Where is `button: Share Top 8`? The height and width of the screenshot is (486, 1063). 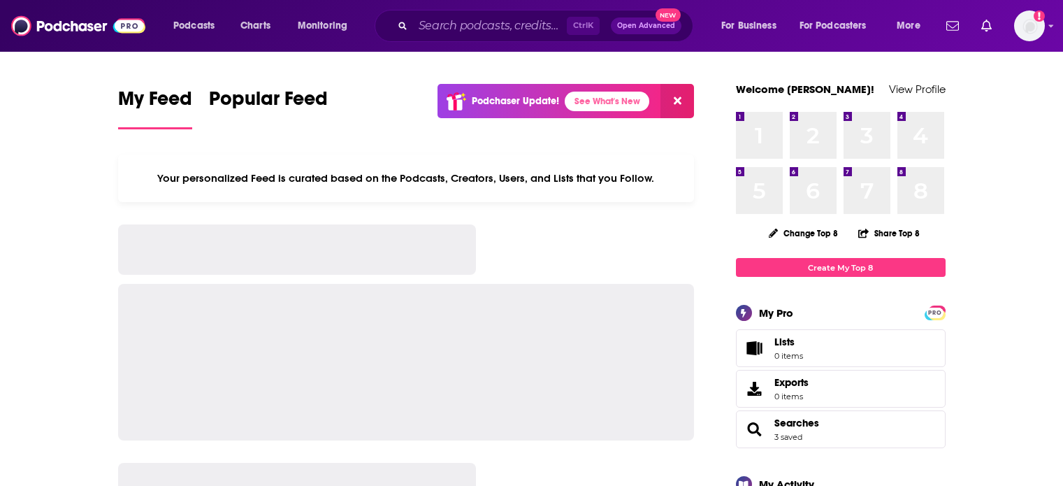
button: Share Top 8 is located at coordinates (889, 233).